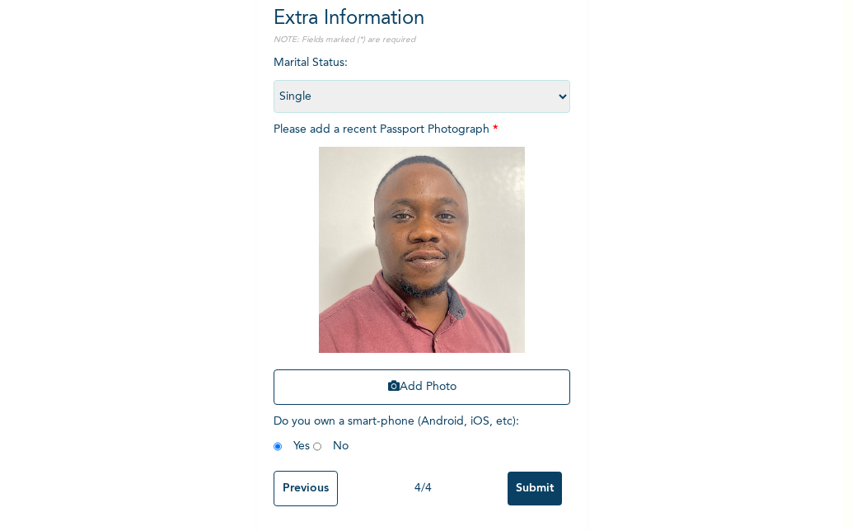 Image resolution: width=852 pixels, height=531 pixels. What do you see at coordinates (422, 386) in the screenshot?
I see `button: Add Photo` at bounding box center [422, 386].